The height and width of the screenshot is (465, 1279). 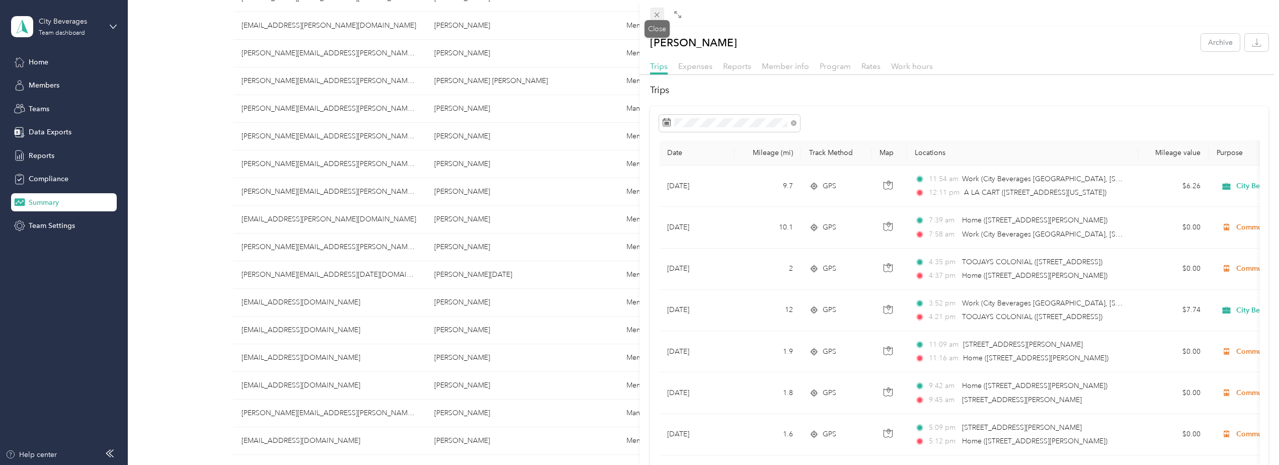 What do you see at coordinates (943, 303) in the screenshot?
I see `span: 3:52 pm` at bounding box center [943, 303].